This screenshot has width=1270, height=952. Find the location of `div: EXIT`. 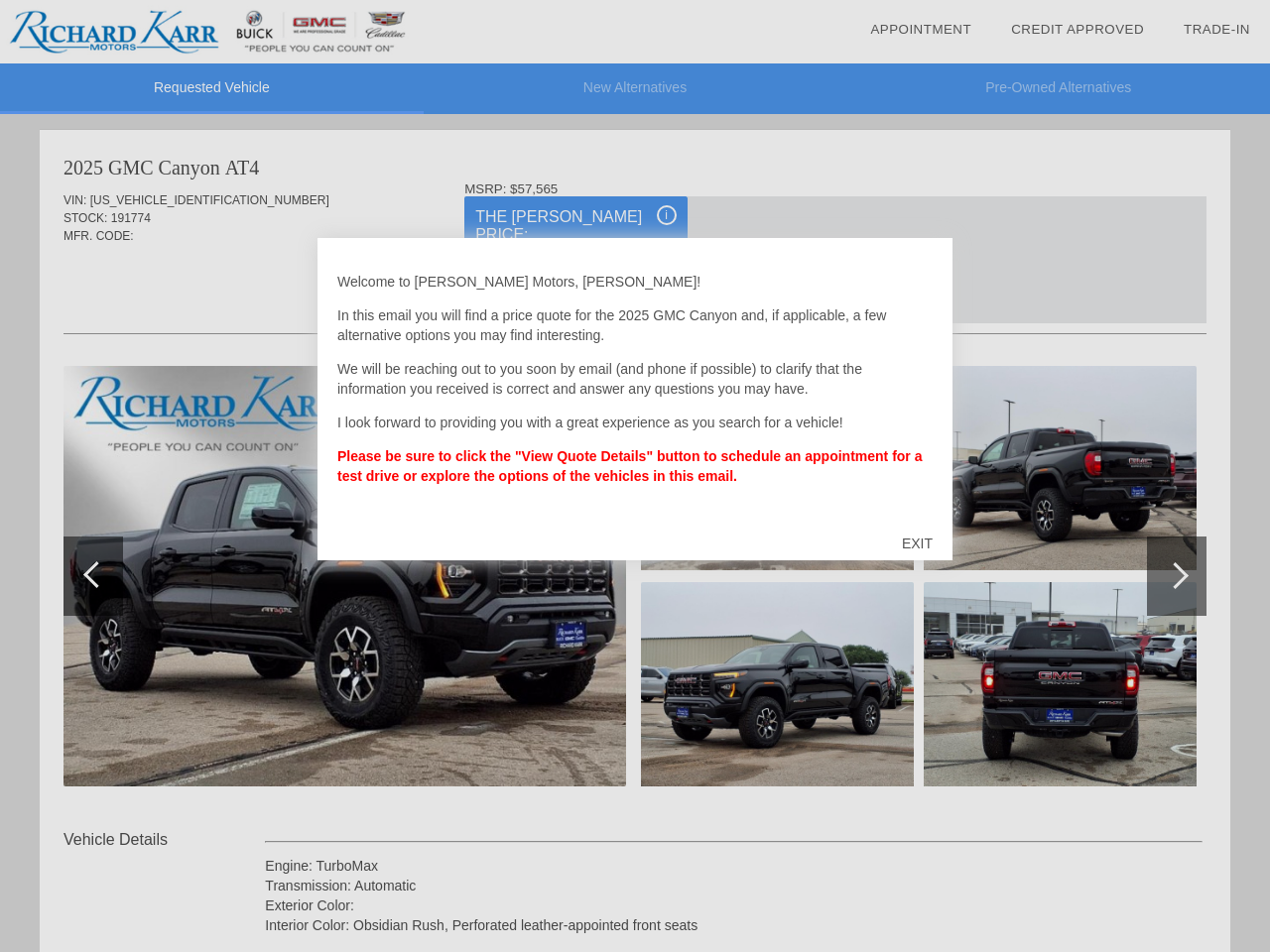

div: EXIT is located at coordinates (917, 543).